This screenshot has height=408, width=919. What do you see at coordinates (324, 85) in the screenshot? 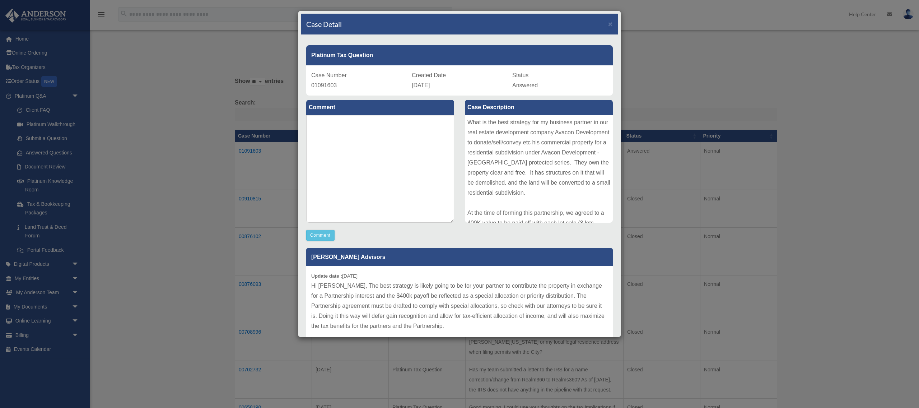
I see `span: 01091603` at bounding box center [324, 85].